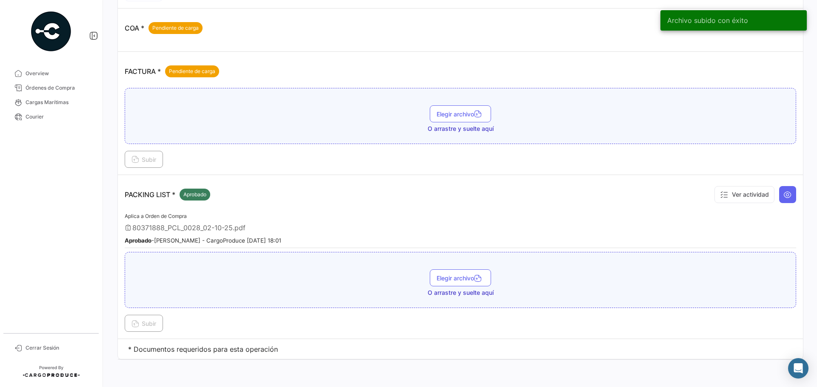 Image resolution: width=817 pixels, height=387 pixels. What do you see at coordinates (51, 88) in the screenshot?
I see `a: Órdenes de Compra` at bounding box center [51, 88].